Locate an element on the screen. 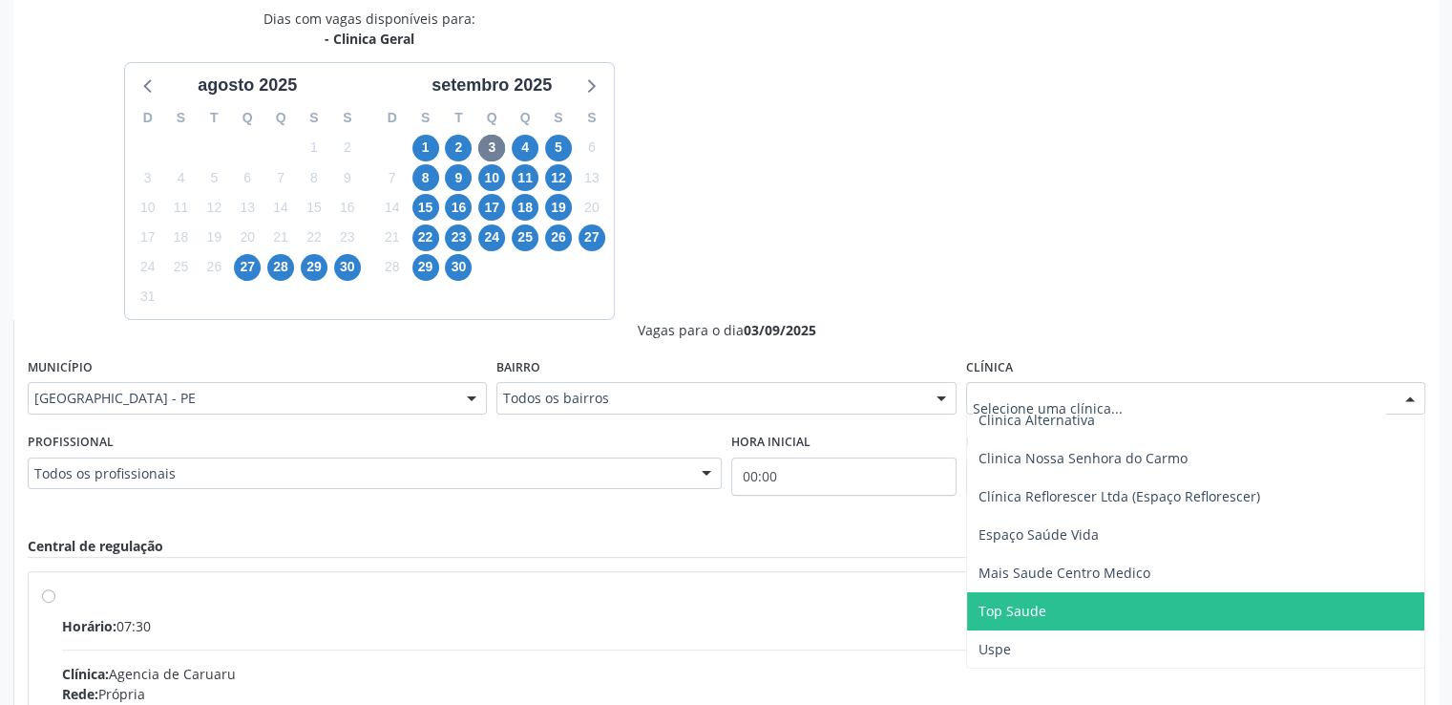  span: sábado, 23 de agosto de 2025 is located at coordinates (348, 238).